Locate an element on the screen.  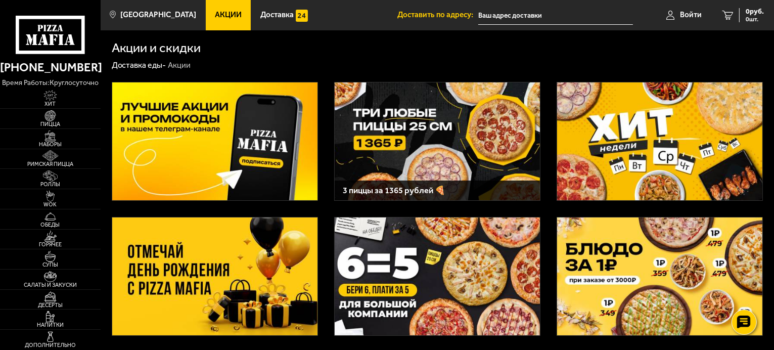
span: 0 шт. is located at coordinates (755, 19).